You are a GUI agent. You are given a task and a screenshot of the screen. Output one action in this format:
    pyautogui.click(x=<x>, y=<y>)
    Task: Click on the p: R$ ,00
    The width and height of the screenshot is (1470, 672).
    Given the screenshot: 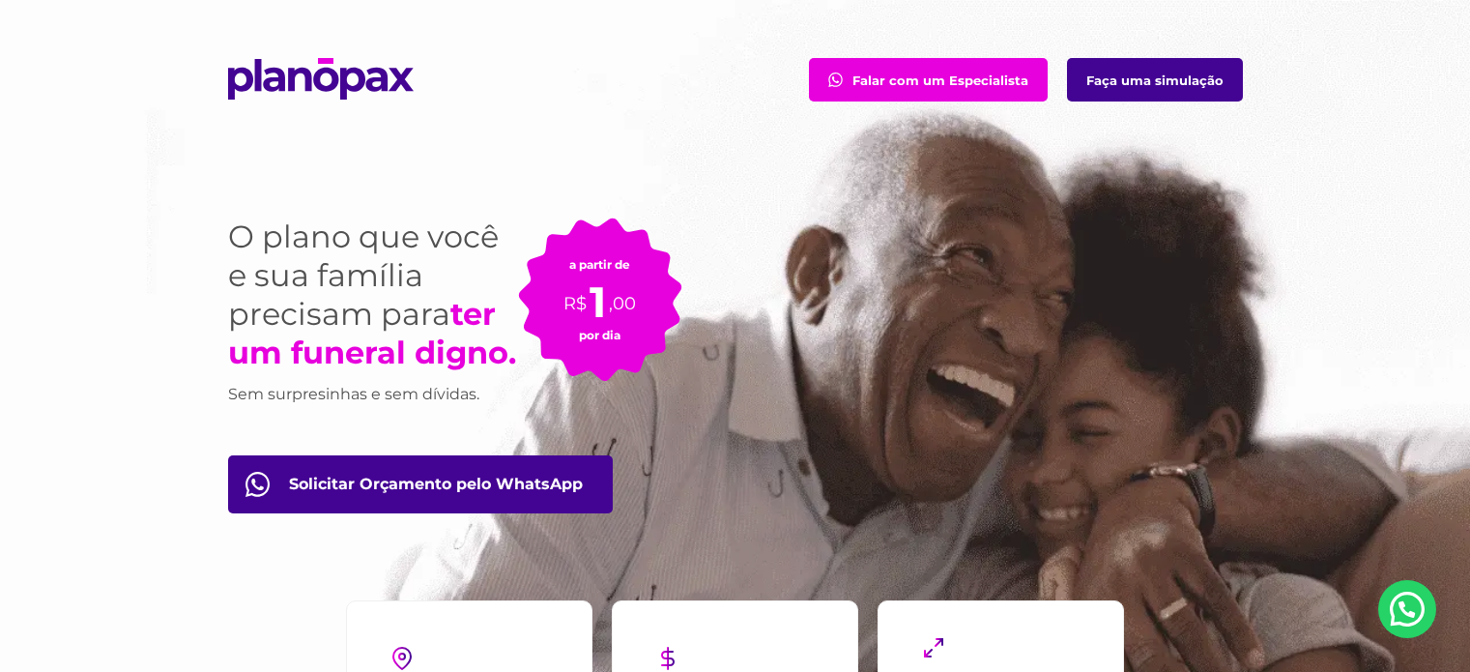 What is the action you would take?
    pyautogui.click(x=599, y=294)
    